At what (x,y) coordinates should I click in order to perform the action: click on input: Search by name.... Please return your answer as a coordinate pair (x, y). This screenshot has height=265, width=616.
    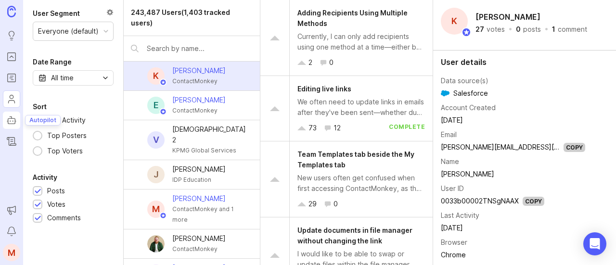
    Looking at the image, I should click on (199, 49).